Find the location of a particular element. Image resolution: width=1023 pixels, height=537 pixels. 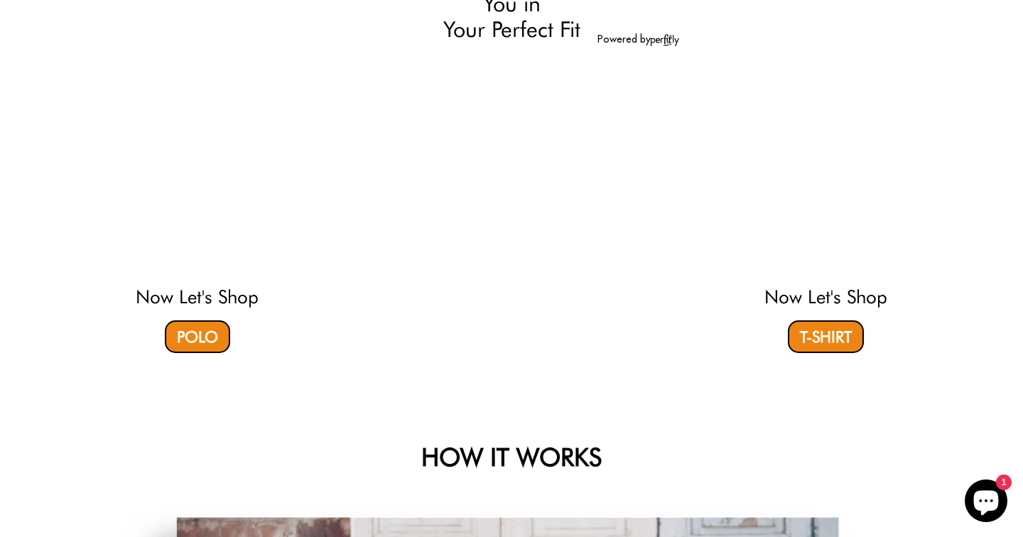

inbox-online-store-chat: Shopify online store chat is located at coordinates (986, 502).